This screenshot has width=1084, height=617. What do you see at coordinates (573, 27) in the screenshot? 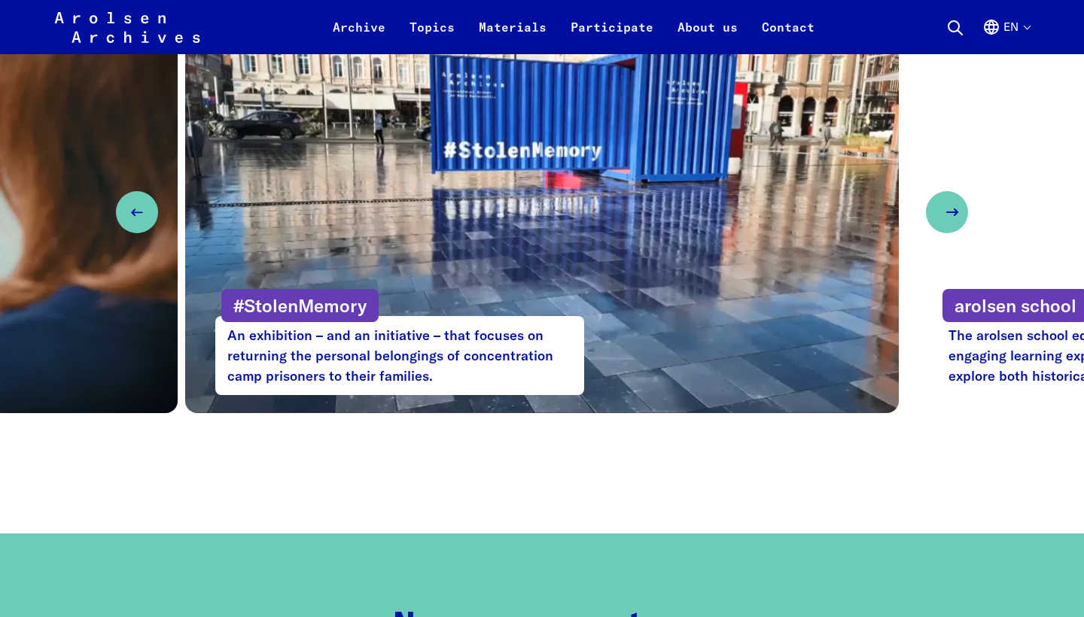
I see `nav: Primary` at bounding box center [573, 27].